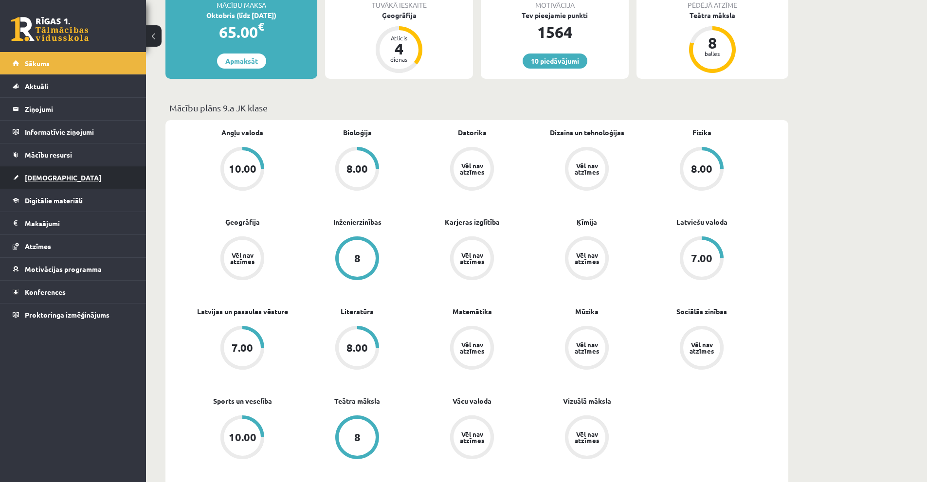 The image size is (927, 482). I want to click on span: Motivācijas programma, so click(63, 269).